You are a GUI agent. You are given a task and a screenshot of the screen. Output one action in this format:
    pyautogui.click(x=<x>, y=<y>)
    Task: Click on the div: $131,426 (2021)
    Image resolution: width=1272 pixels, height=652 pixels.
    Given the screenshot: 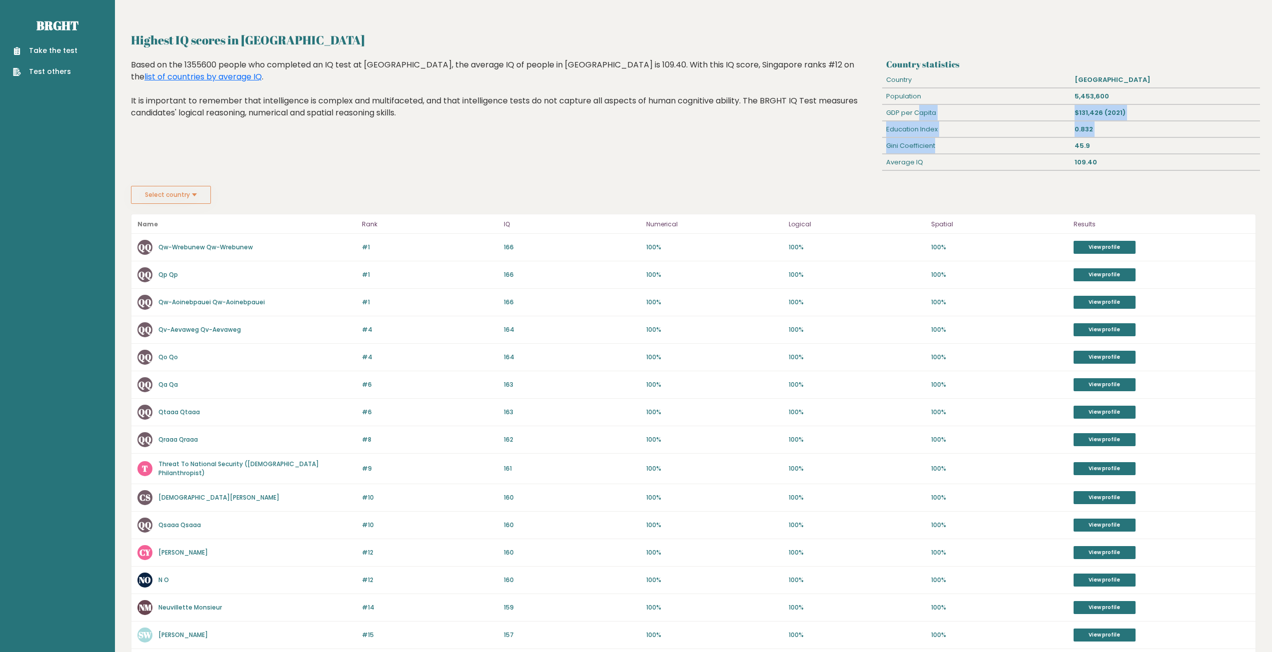 What is the action you would take?
    pyautogui.click(x=1166, y=113)
    